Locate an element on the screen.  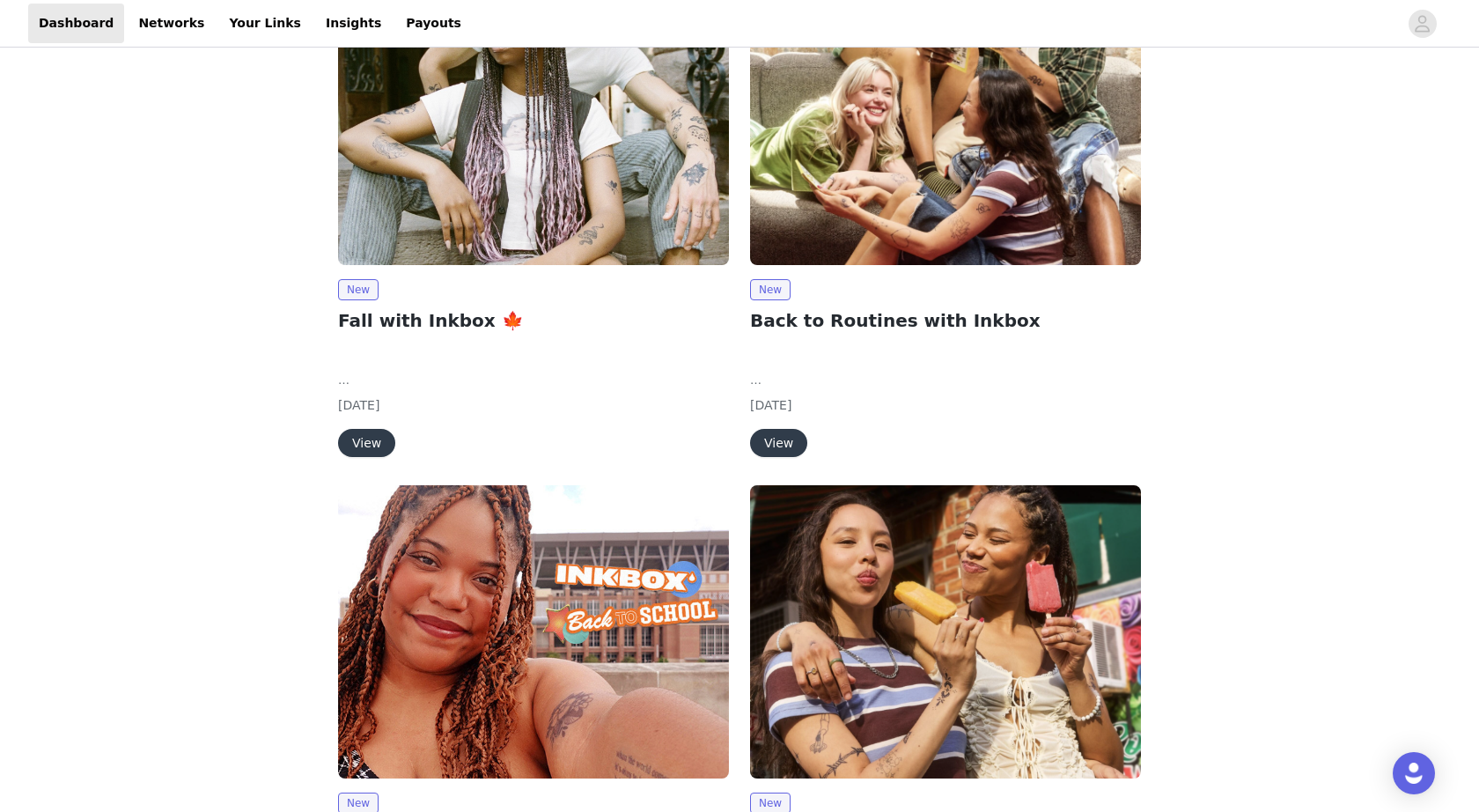
h2: Fall with Inkbox 🍁 is located at coordinates (534, 320).